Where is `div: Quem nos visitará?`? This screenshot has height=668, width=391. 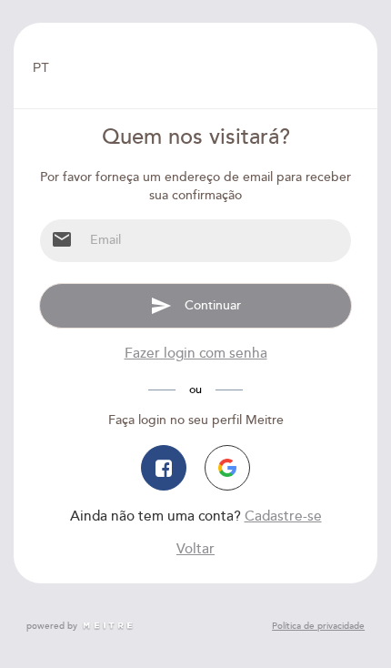 div: Quem nos visitará? is located at coordinates (196, 137).